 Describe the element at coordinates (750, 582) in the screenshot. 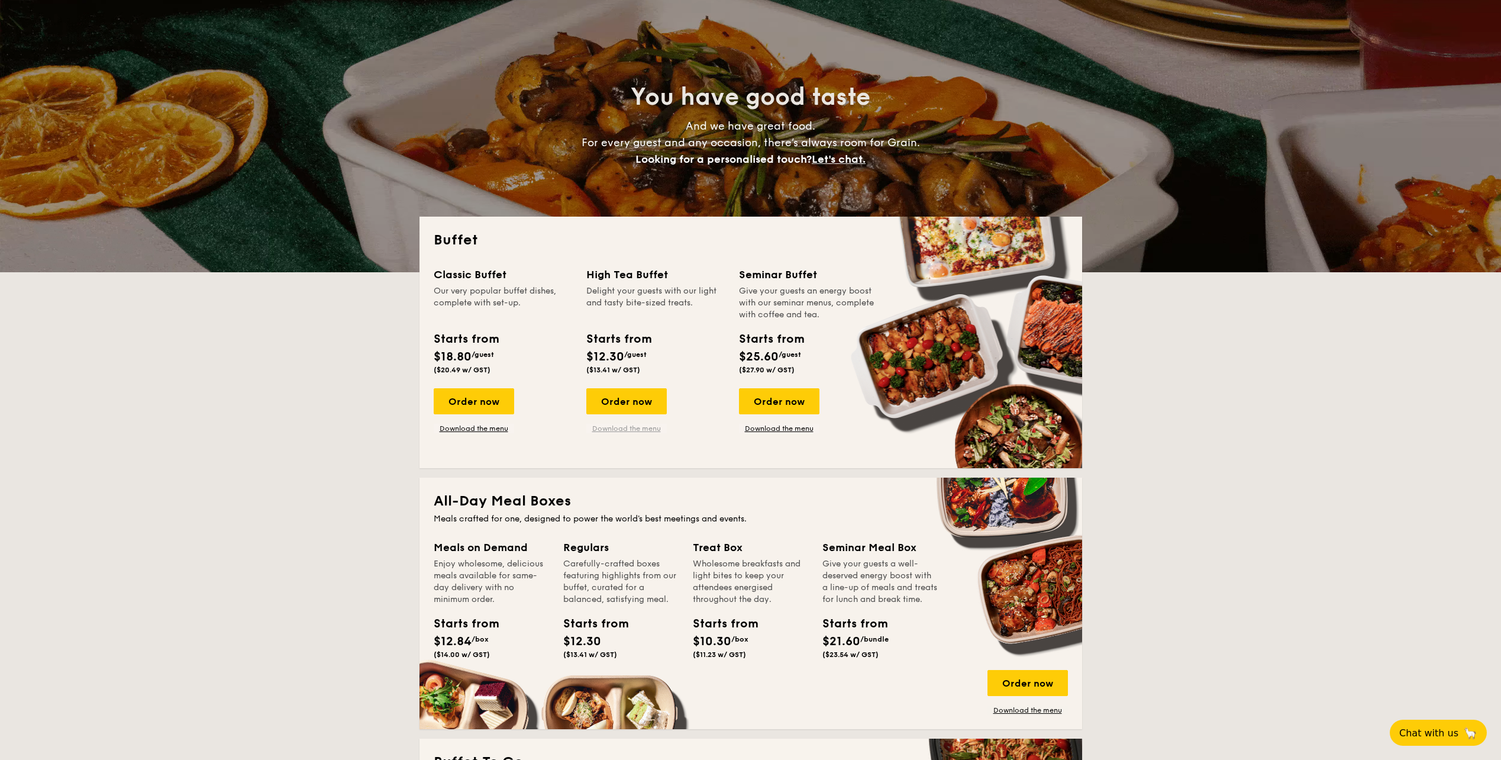

I see `div: Wholesome breakfasts and light bites to keep your attendees energised throughout the day.` at that location.